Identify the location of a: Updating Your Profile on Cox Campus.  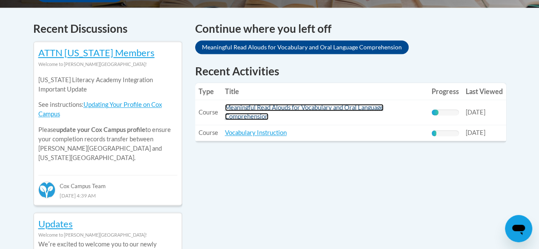
(100, 109).